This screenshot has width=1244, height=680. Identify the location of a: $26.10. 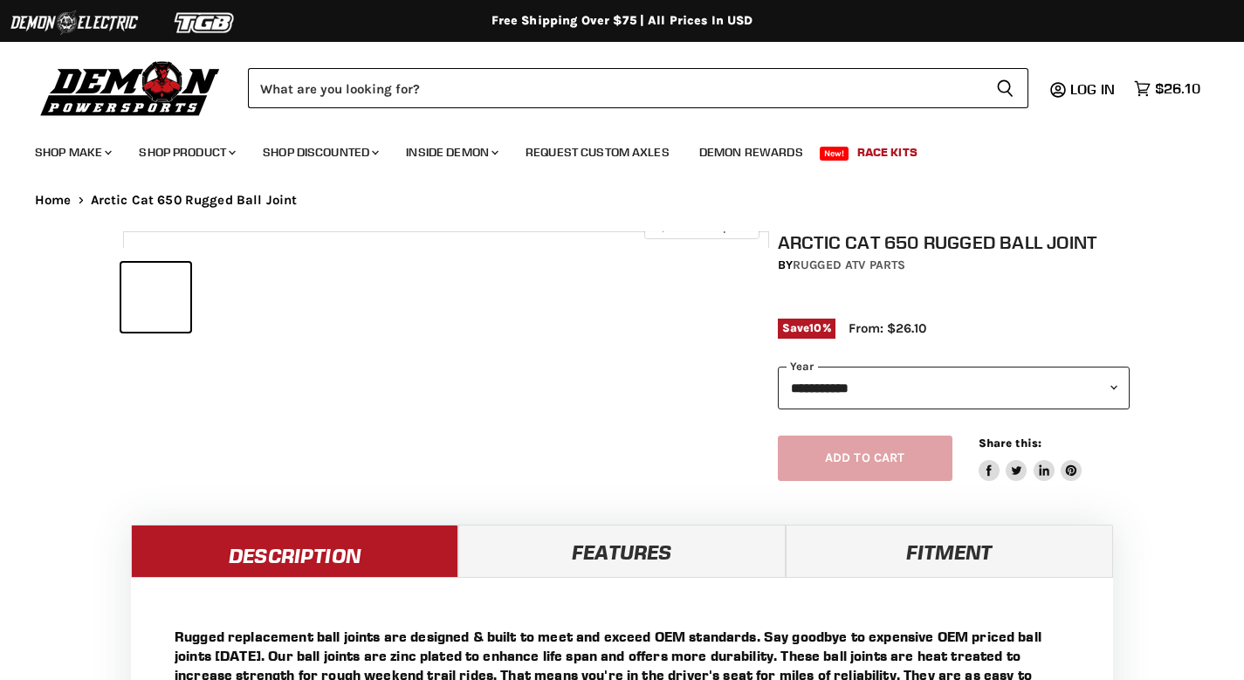
(1167, 88).